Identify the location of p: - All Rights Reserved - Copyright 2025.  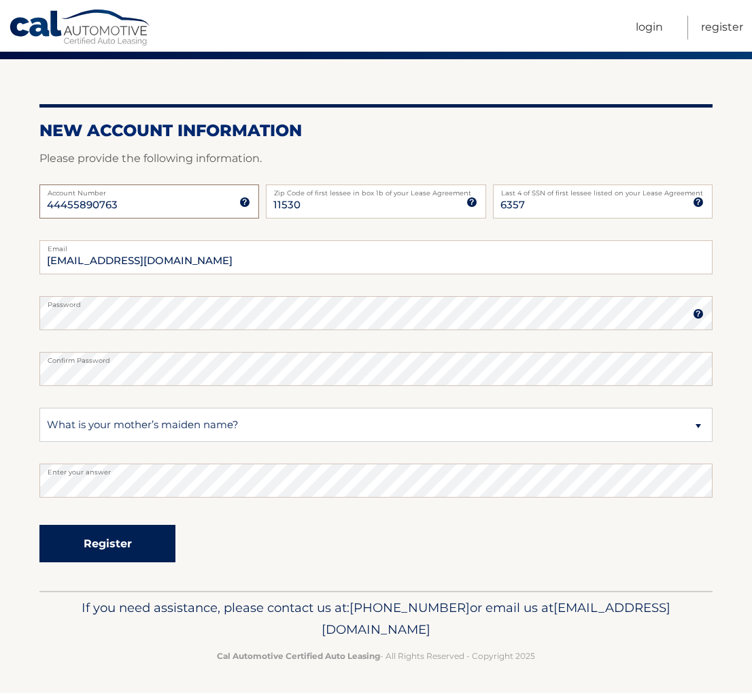
(376, 655).